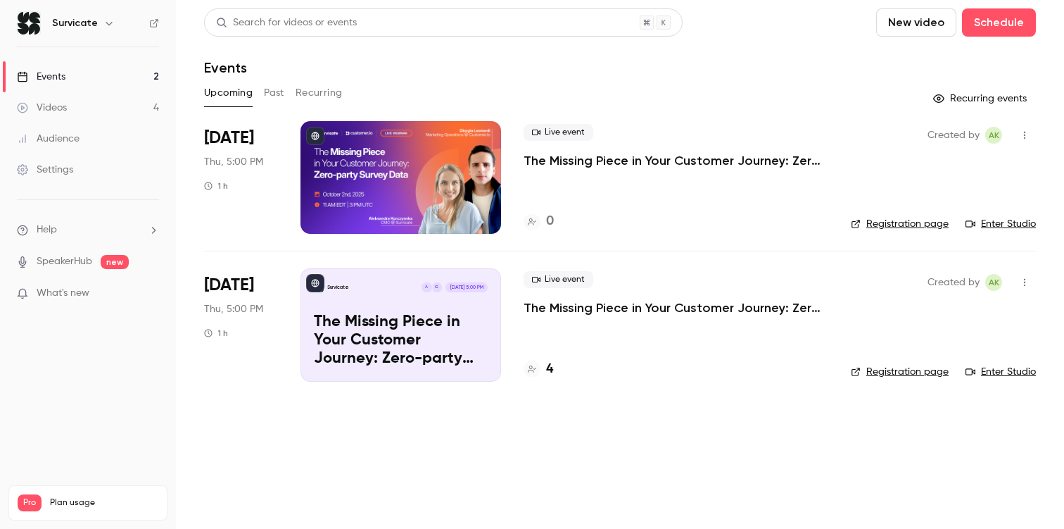 The width and height of the screenshot is (1064, 529). Describe the element at coordinates (104, 502) in the screenshot. I see `span: Plan usage` at that location.